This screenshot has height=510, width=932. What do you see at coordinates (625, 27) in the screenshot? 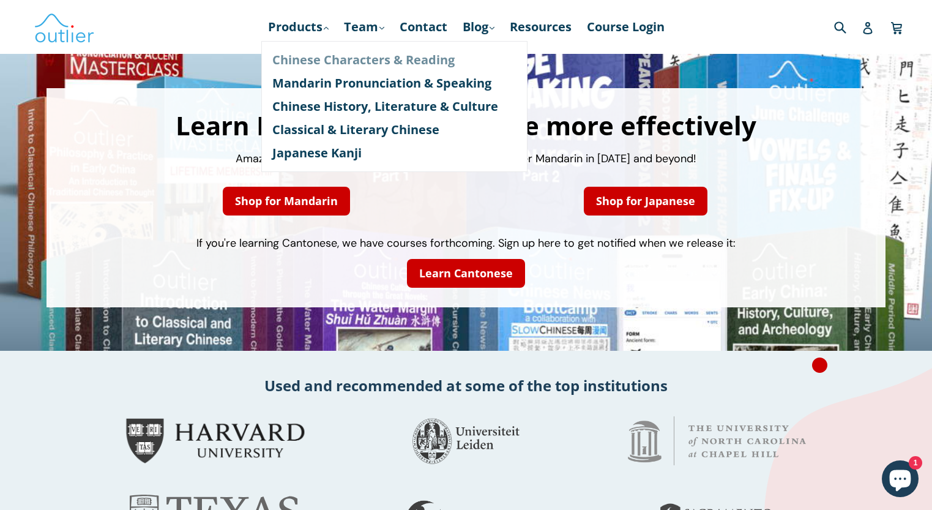
I see `a: Course Login` at bounding box center [625, 27].